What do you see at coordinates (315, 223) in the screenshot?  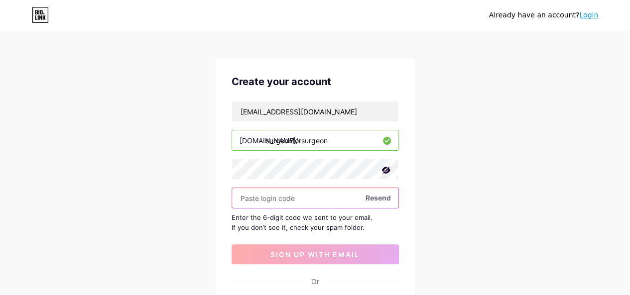 I see `div: Enter the 6-digit code we sent to your email. If you don’t see it, check your spam folder.` at bounding box center [315, 223].